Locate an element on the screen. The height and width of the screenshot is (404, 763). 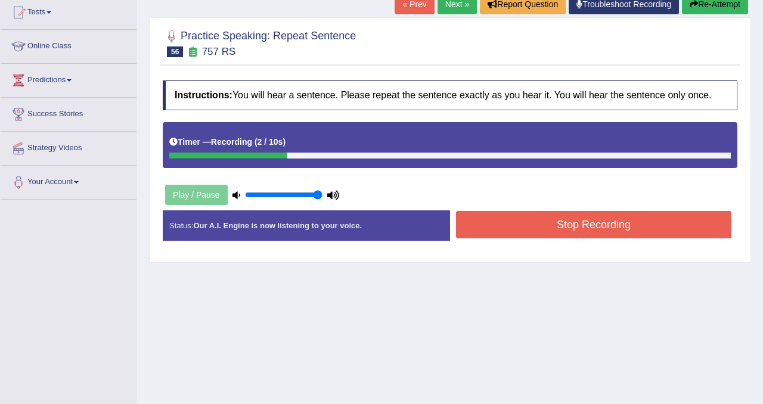
strong: Our A.I. Engine is now listening to your voice. is located at coordinates (277, 225).